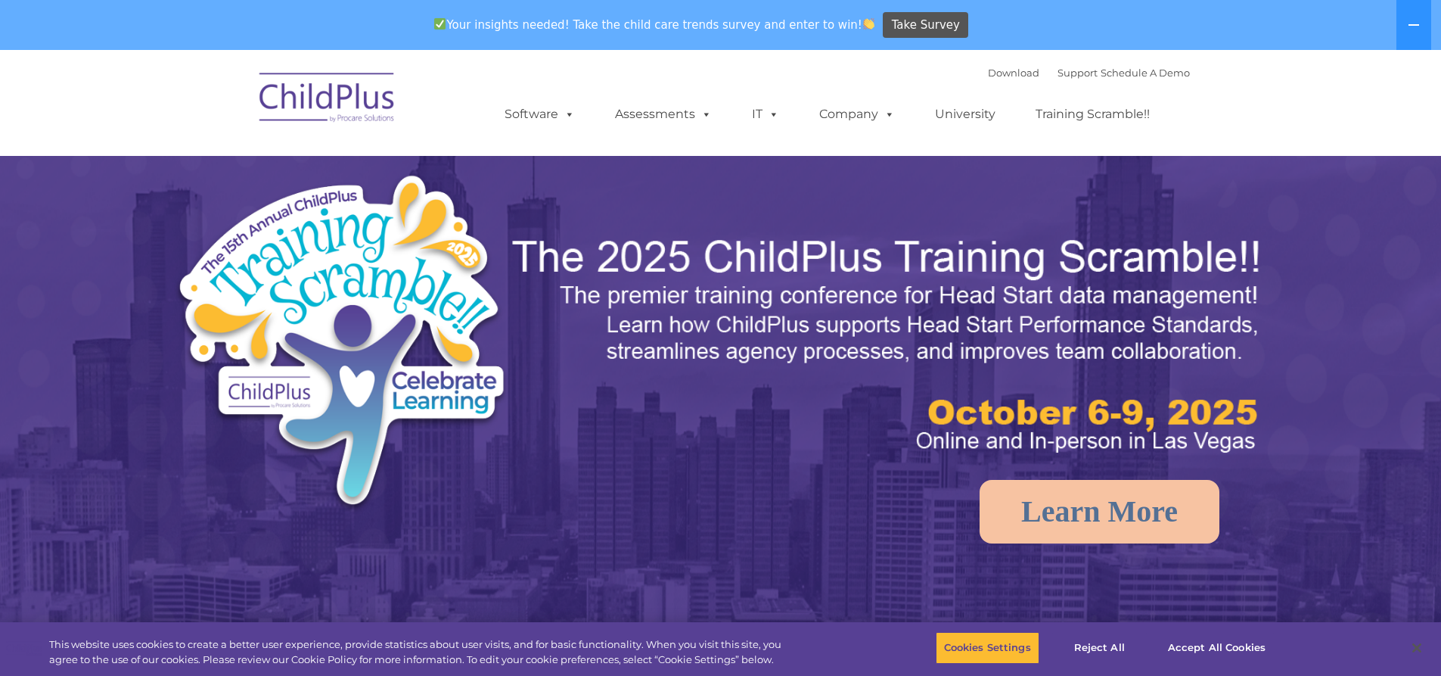 Image resolution: width=1441 pixels, height=676 pixels. What do you see at coordinates (1014, 73) in the screenshot?
I see `a: Download` at bounding box center [1014, 73].